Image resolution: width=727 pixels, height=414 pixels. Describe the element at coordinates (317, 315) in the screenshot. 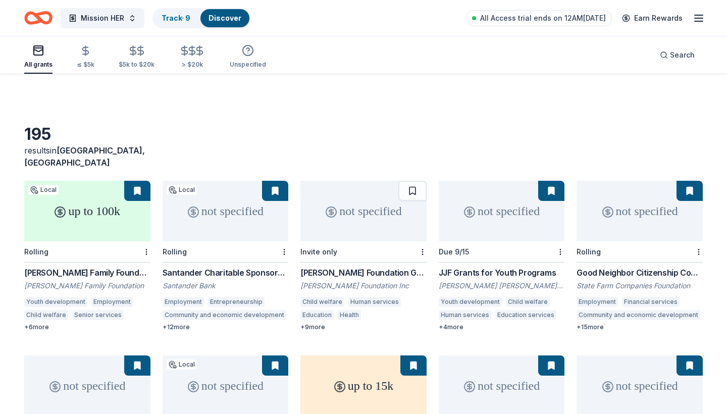

I see `div: Education` at that location.